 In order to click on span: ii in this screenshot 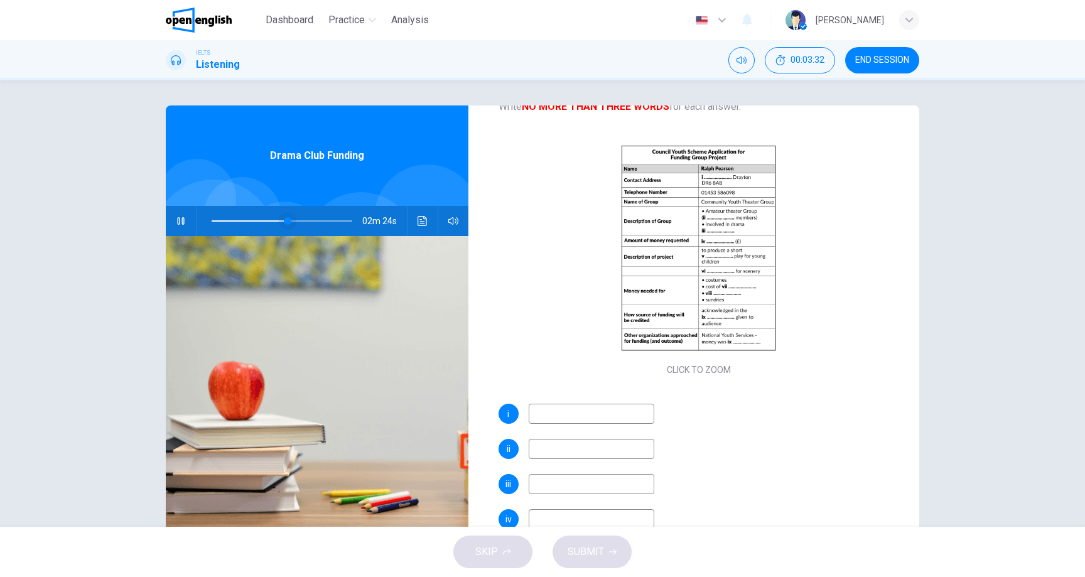, I will do `click(508, 449)`.